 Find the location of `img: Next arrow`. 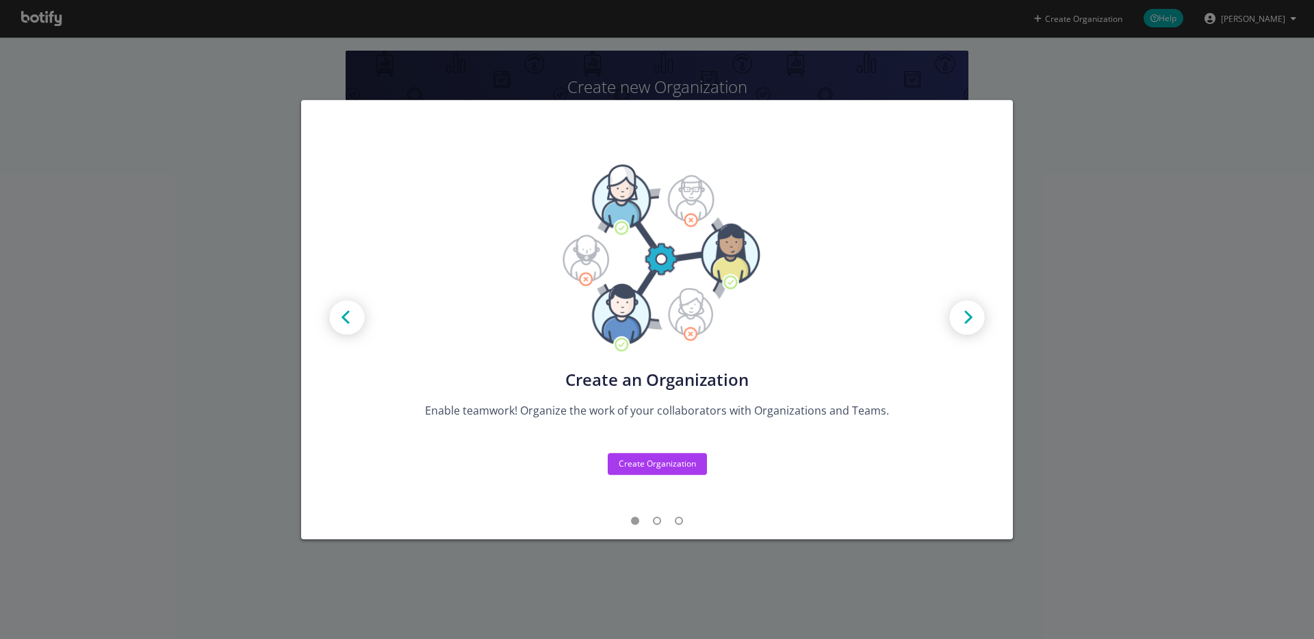

img: Next arrow is located at coordinates (967, 319).